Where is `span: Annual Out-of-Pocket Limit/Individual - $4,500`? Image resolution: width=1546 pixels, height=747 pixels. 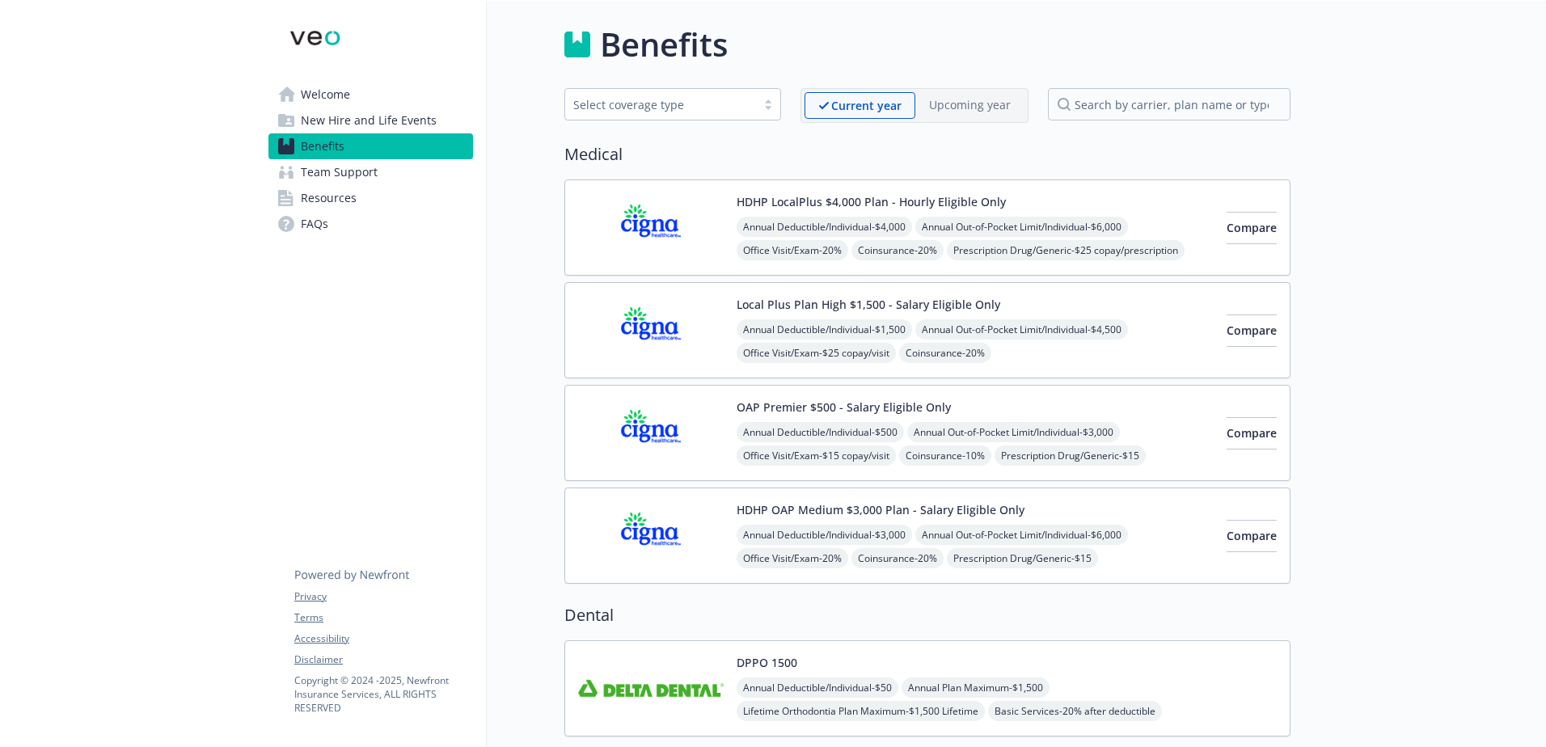
span: Annual Out-of-Pocket Limit/Individual - $4,500 is located at coordinates (1021, 329).